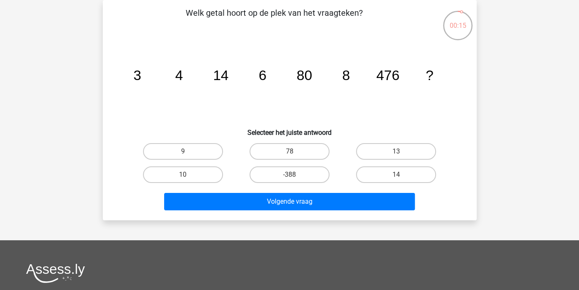 This screenshot has width=579, height=290. What do you see at coordinates (289, 151) in the screenshot?
I see `label: 78` at bounding box center [289, 151].